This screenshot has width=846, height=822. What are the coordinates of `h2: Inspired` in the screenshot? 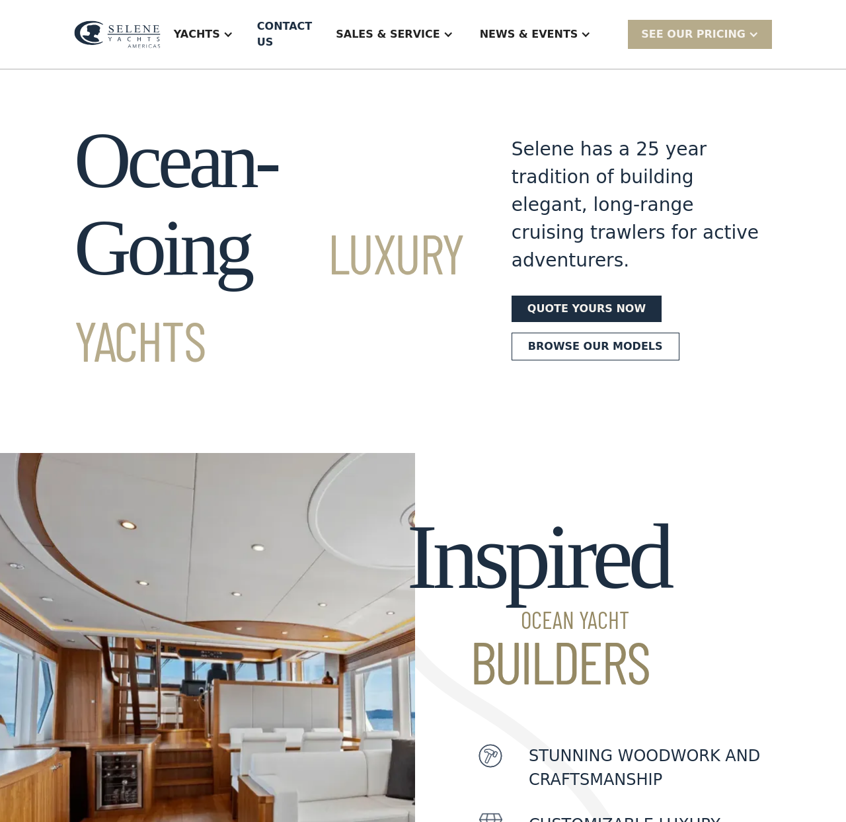 It's located at (538, 598).